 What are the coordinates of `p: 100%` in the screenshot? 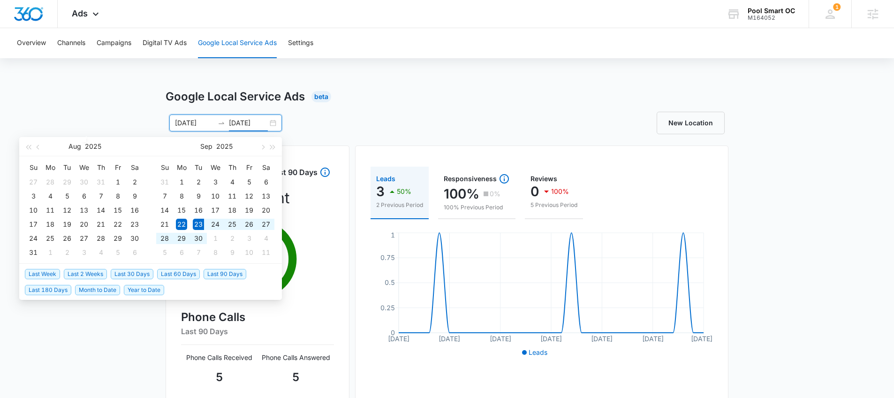 It's located at (462, 194).